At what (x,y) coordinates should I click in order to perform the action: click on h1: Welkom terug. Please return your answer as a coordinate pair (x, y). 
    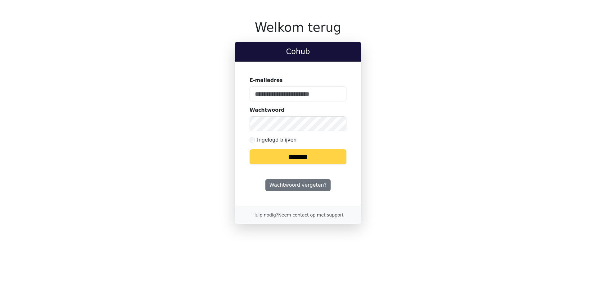
    Looking at the image, I should click on (298, 27).